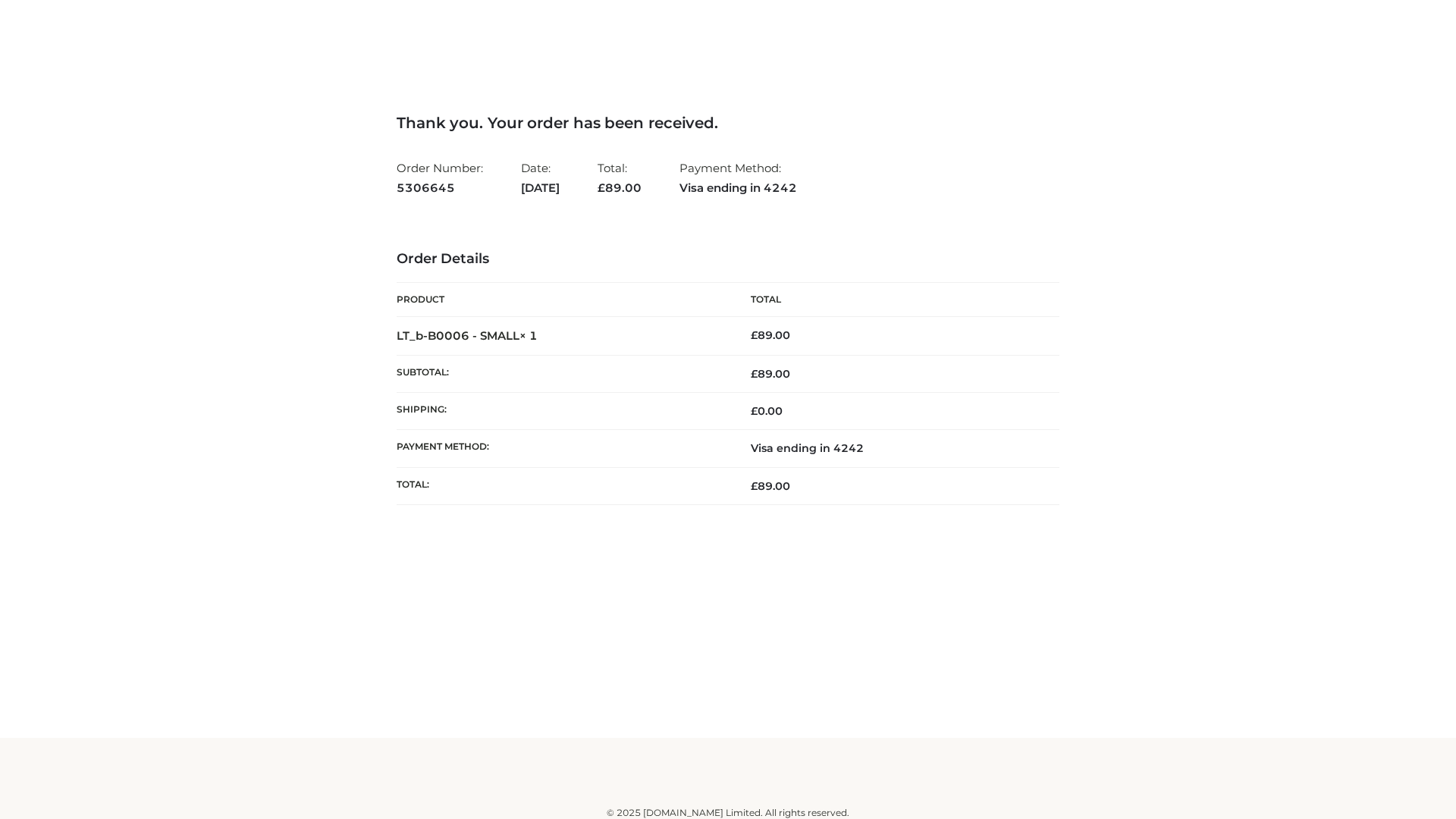 Image resolution: width=1456 pixels, height=819 pixels. I want to click on strong: 5306645, so click(440, 188).